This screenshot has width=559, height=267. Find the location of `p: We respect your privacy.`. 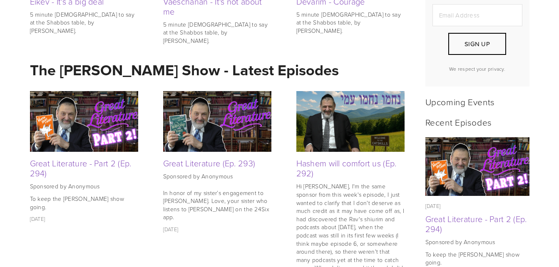

p: We respect your privacy. is located at coordinates (478, 69).